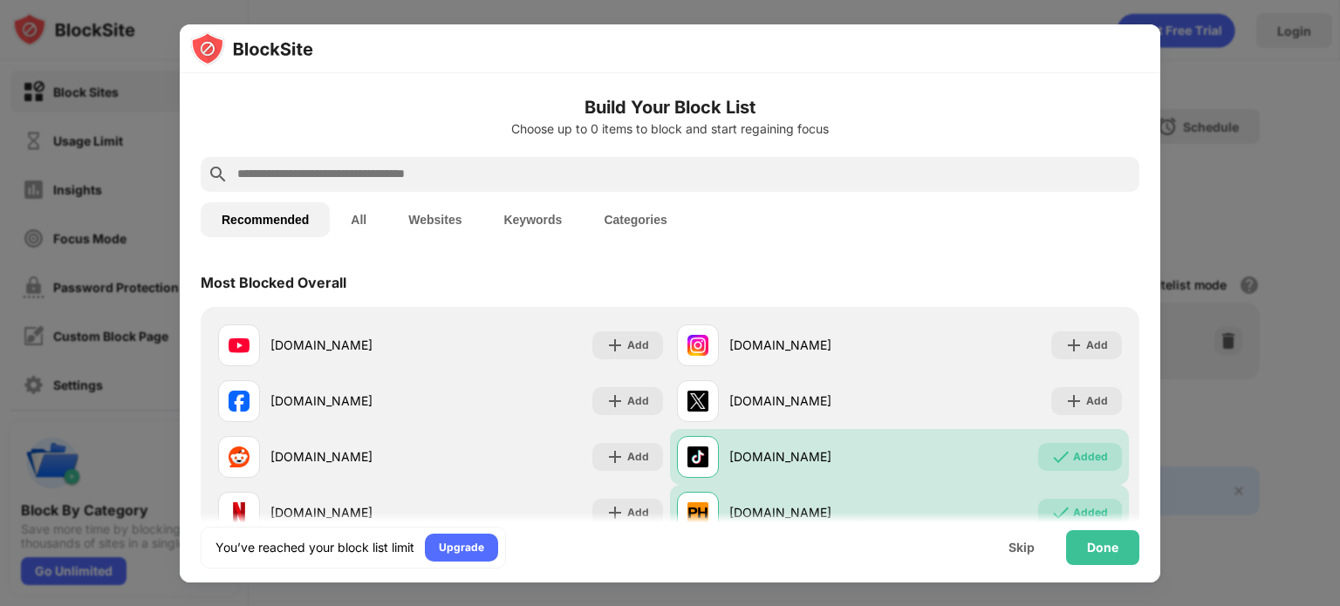 The width and height of the screenshot is (1340, 606). I want to click on h6: Build Your Block List, so click(670, 107).